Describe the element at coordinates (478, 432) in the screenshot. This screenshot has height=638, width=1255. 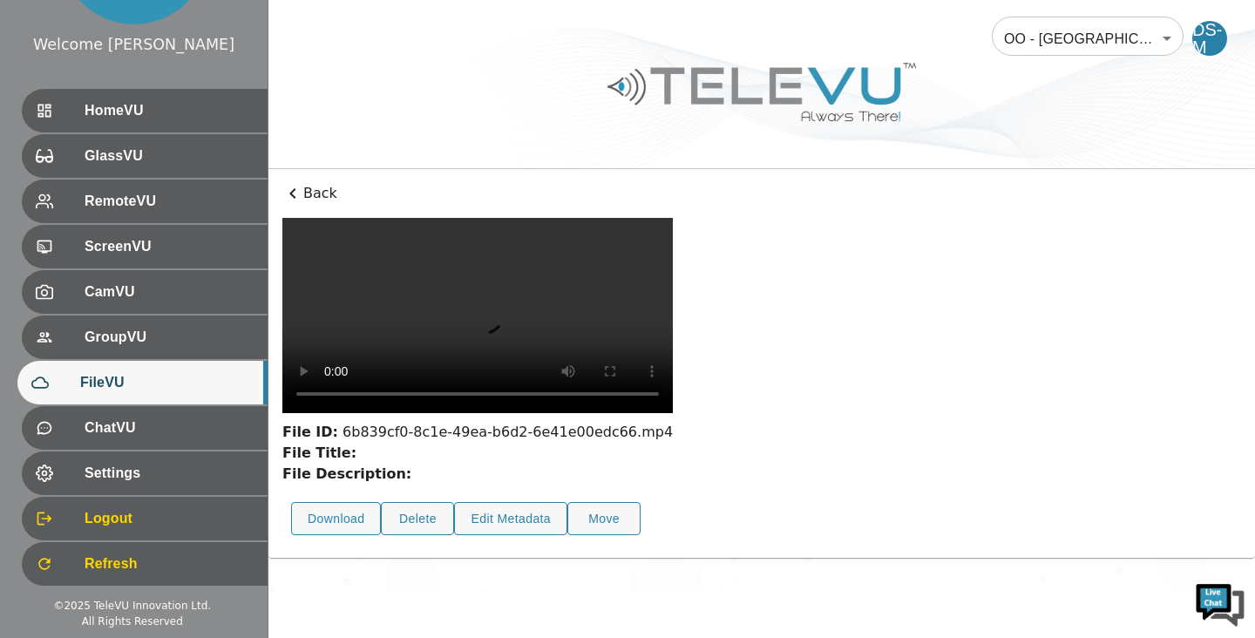
I see `div: 6b839cf0-8c1e-49ea-b6d2-6e41e00edc66.mp4` at that location.